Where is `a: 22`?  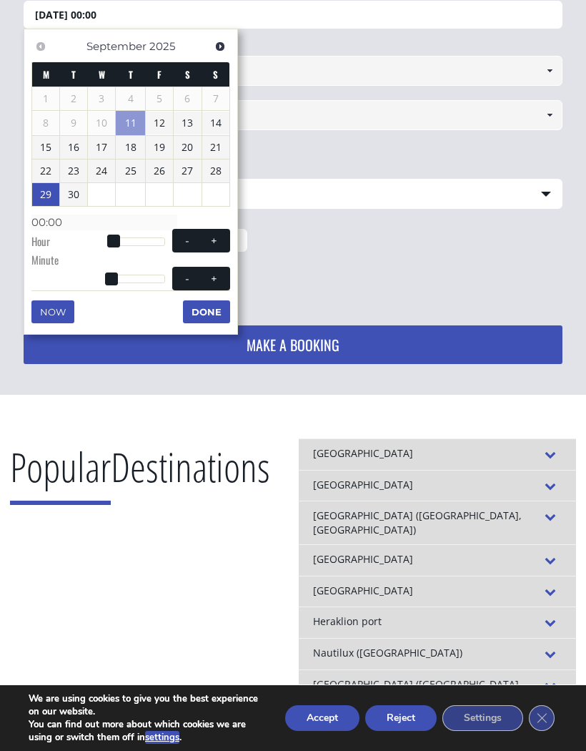
a: 22 is located at coordinates (46, 171).